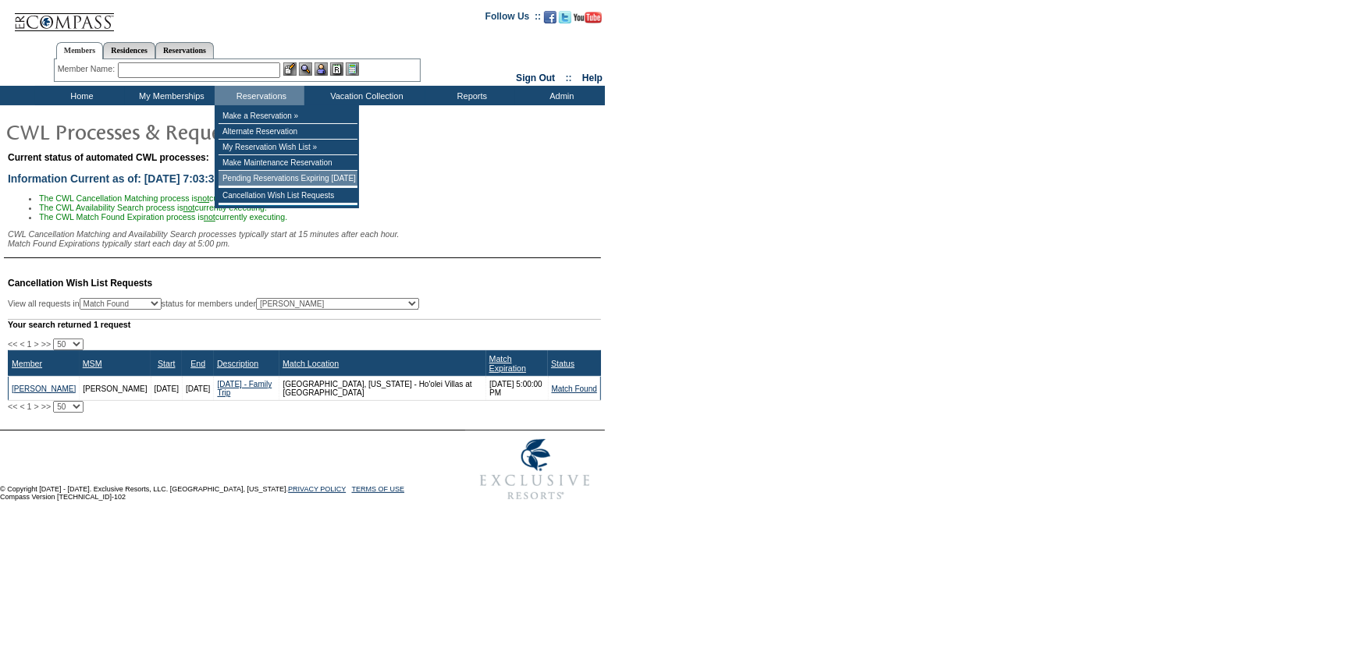 This screenshot has height=670, width=1362. I want to click on td: Follow Us ::, so click(513, 19).